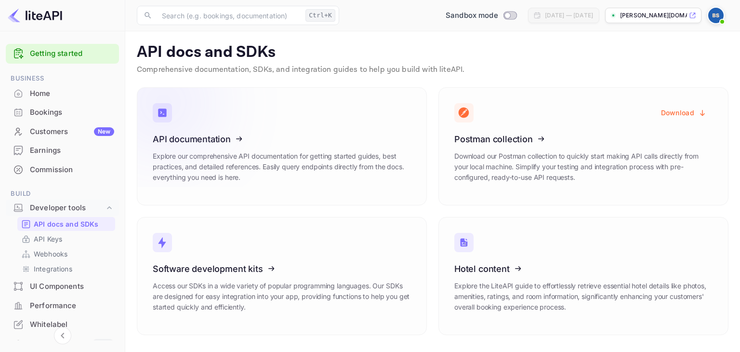 The height and width of the screenshot is (352, 740). What do you see at coordinates (72, 132) in the screenshot?
I see `div: Customers` at bounding box center [72, 132].